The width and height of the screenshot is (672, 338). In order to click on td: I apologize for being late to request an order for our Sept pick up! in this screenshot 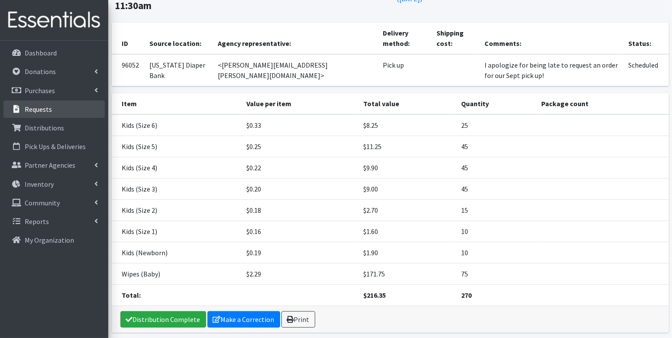, I will do `click(551, 70)`.